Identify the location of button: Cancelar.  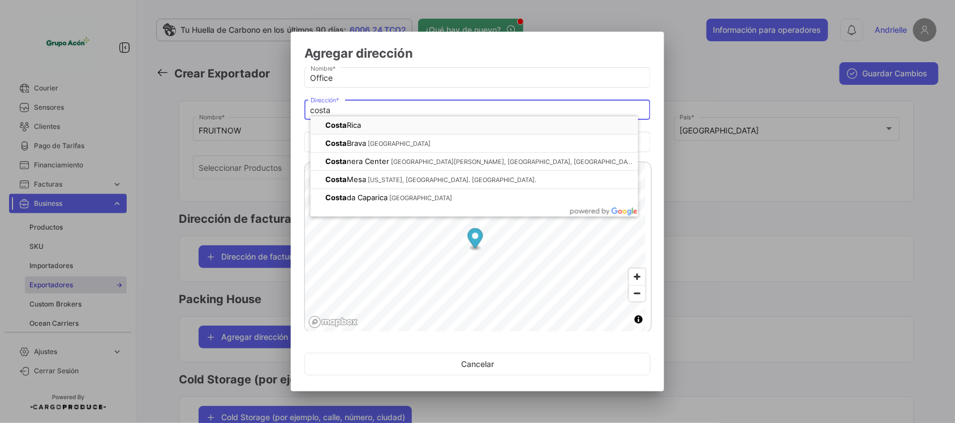
(477, 364).